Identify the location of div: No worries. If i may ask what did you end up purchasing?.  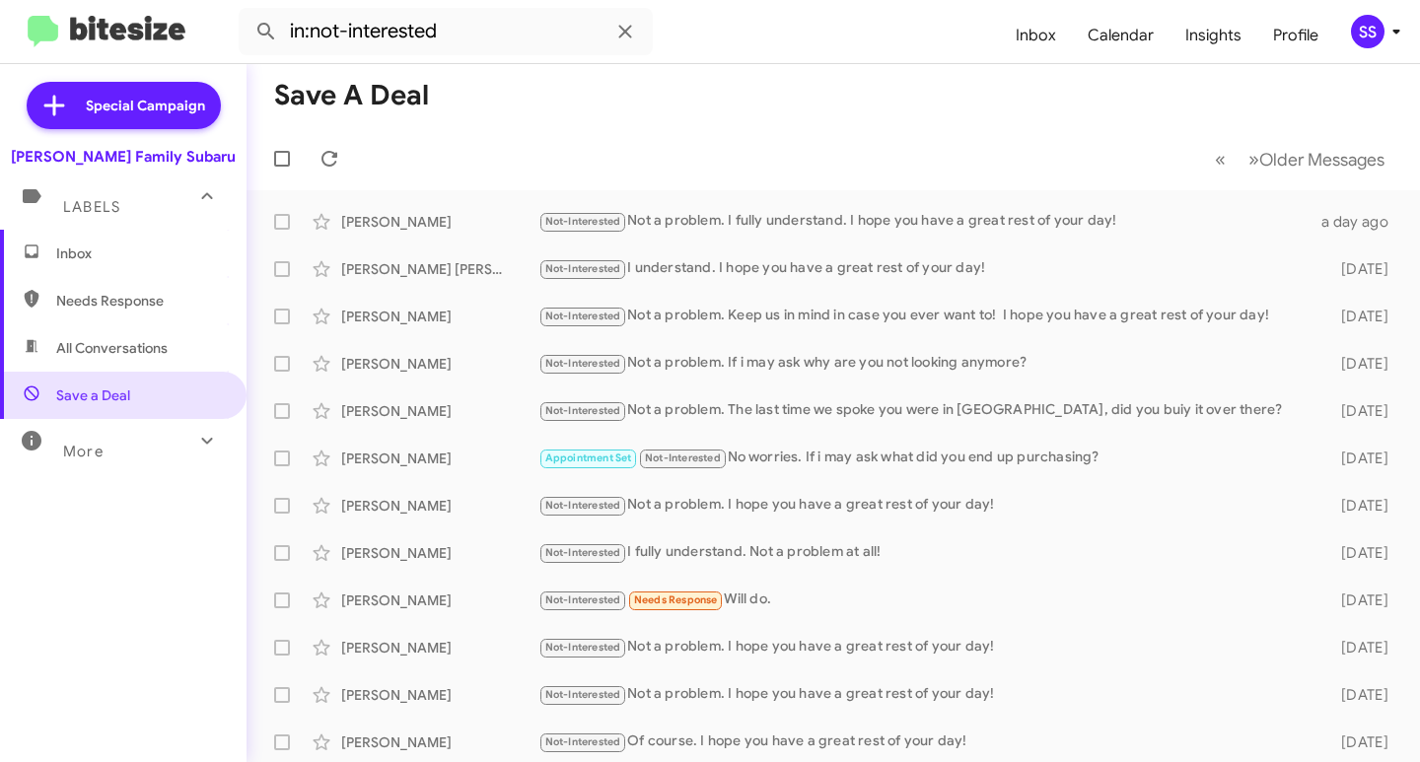
(928, 457).